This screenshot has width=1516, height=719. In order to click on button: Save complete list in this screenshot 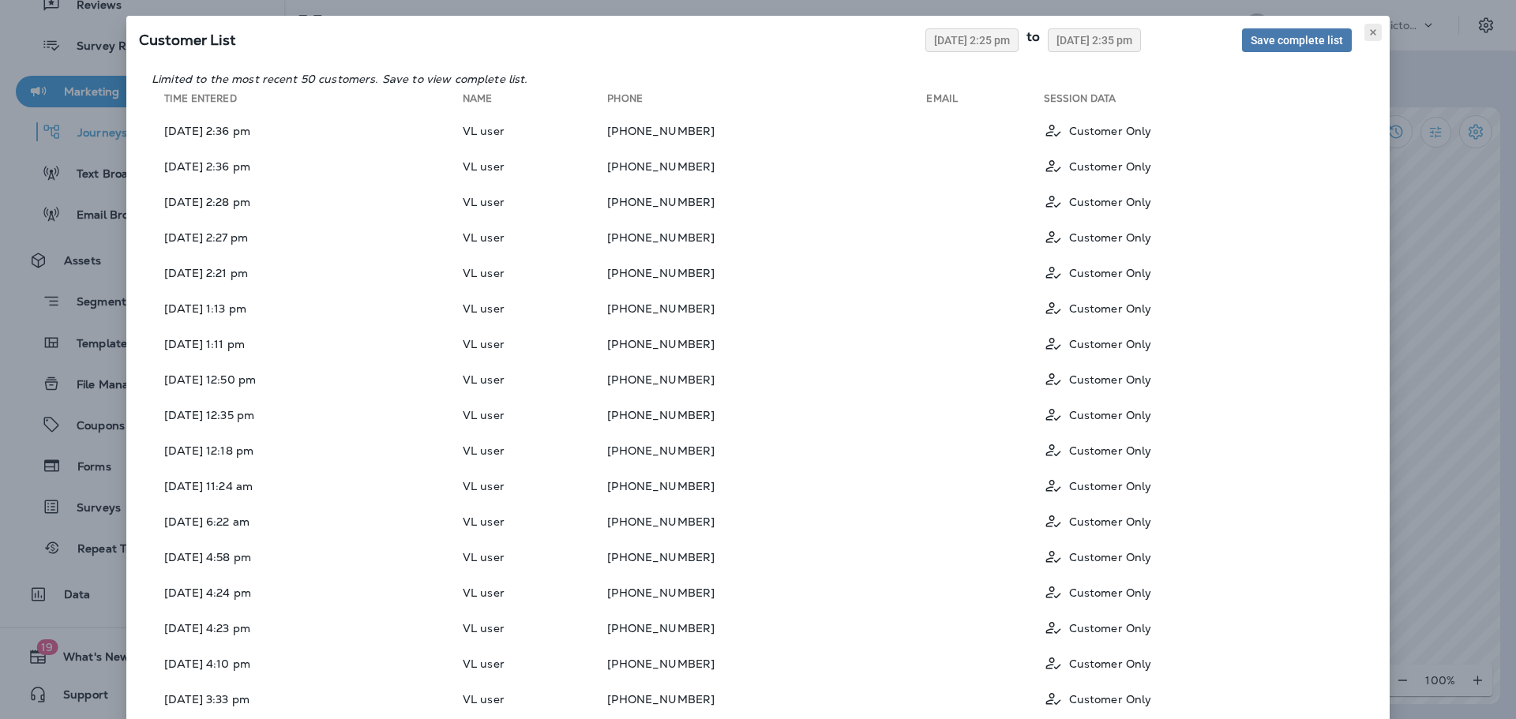, I will do `click(1296, 40)`.